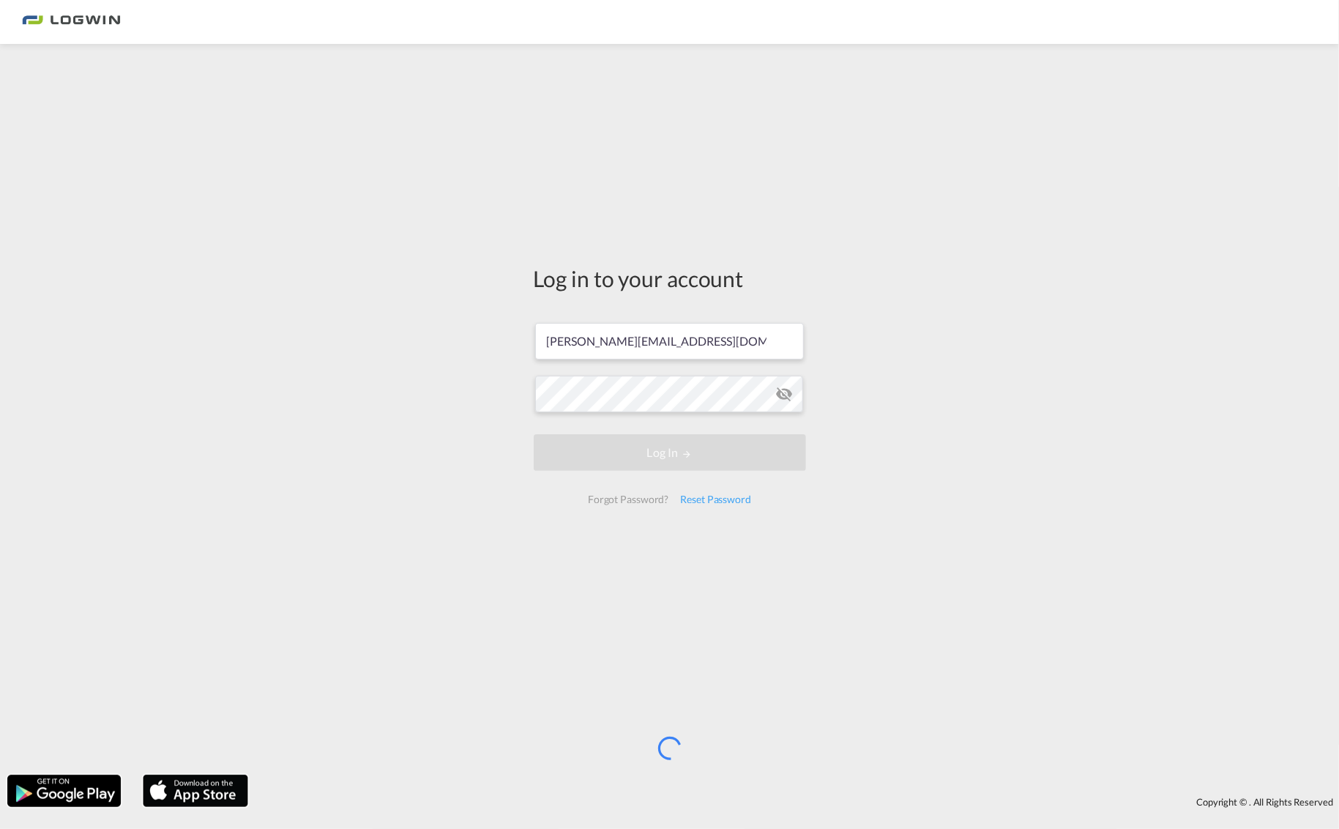  I want to click on div: Log in to your account, so click(670, 278).